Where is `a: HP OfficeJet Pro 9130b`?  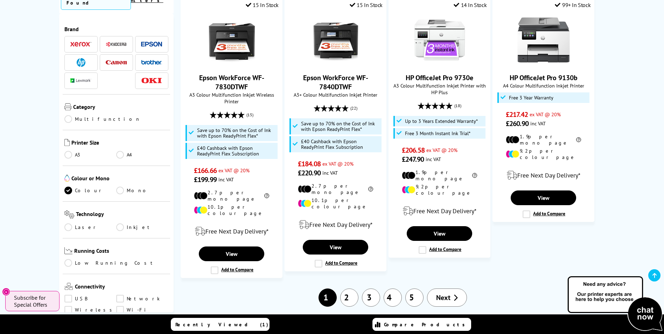 a: HP OfficeJet Pro 9130b is located at coordinates (543, 64).